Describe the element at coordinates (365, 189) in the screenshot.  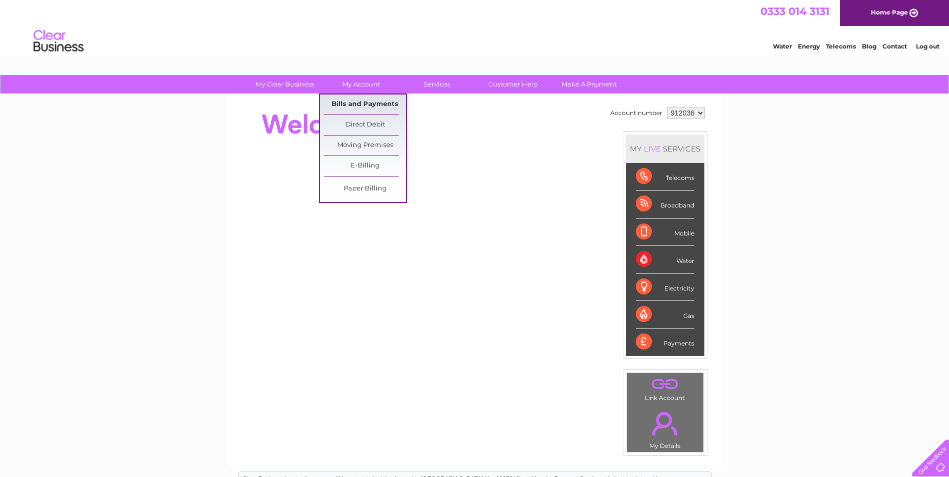
I see `a: Paper Billing` at that location.